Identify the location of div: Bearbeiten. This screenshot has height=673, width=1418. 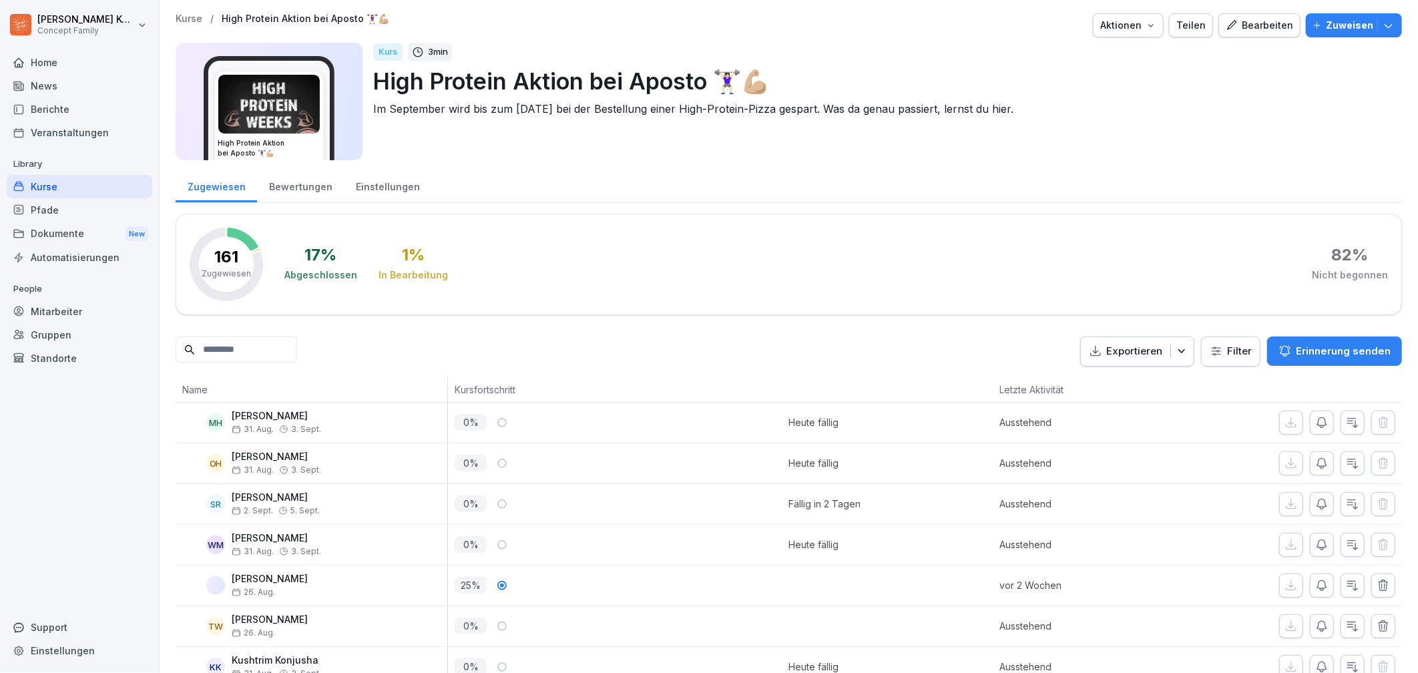
(1260, 25).